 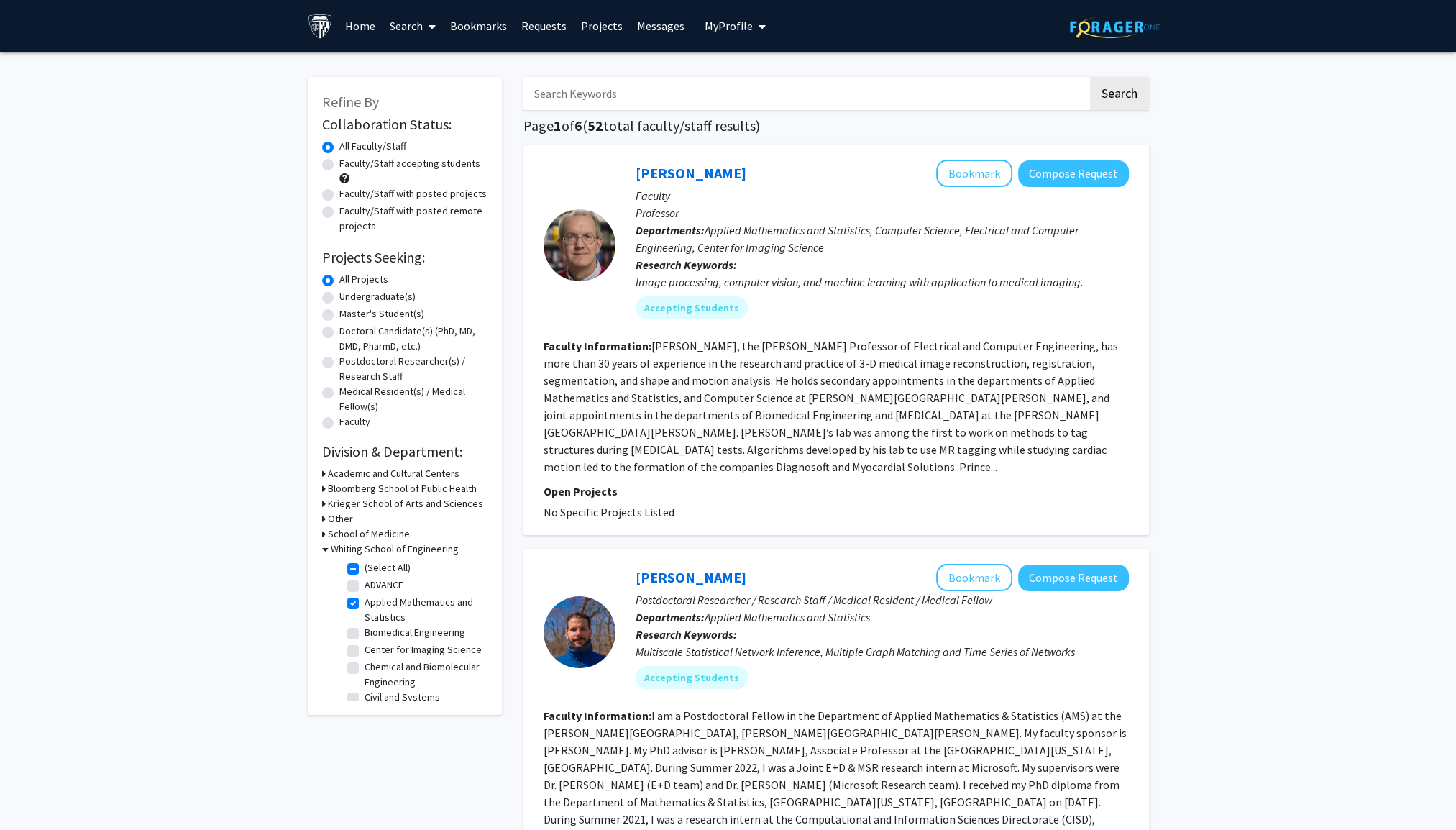 What do you see at coordinates (857, 239) in the screenshot?
I see `span: Applied Mathematics and Statistics, Computer Science, Electrical and Computer Engineering, Center...` at bounding box center [857, 239].